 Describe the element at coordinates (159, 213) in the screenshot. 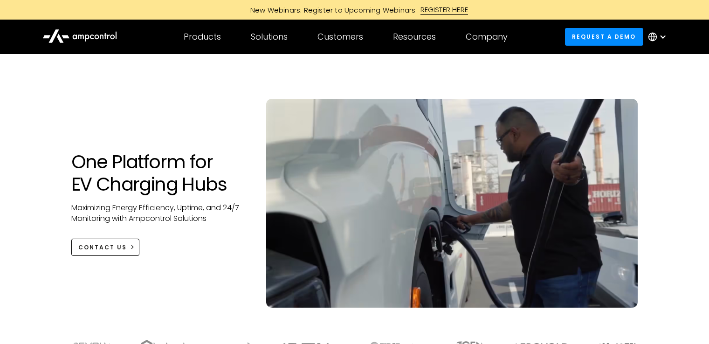

I see `p: Maximizing Energy Efficiency, Uptime, and 24/7 Monitoring with Ampcontrol Solutions` at that location.